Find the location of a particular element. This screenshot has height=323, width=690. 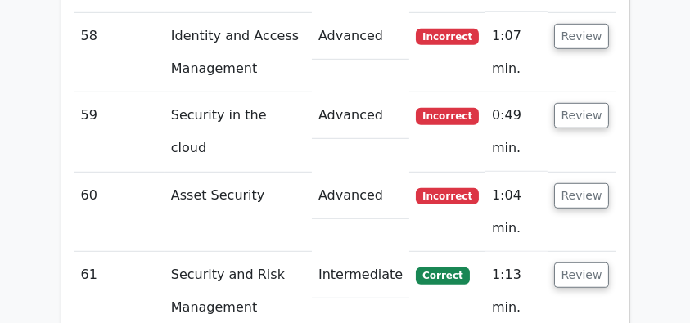

td: 0:49 min. is located at coordinates (516, 132).